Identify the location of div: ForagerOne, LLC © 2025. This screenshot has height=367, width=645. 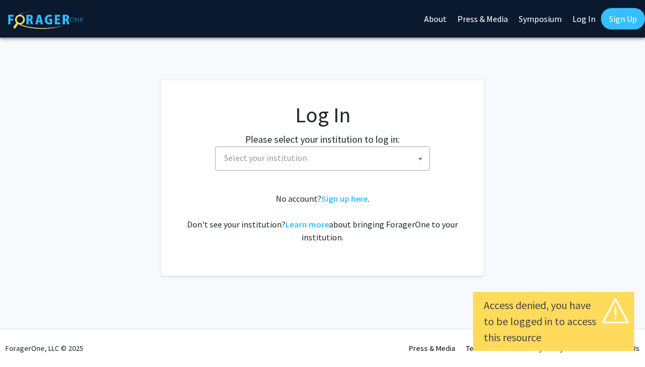
(44, 349).